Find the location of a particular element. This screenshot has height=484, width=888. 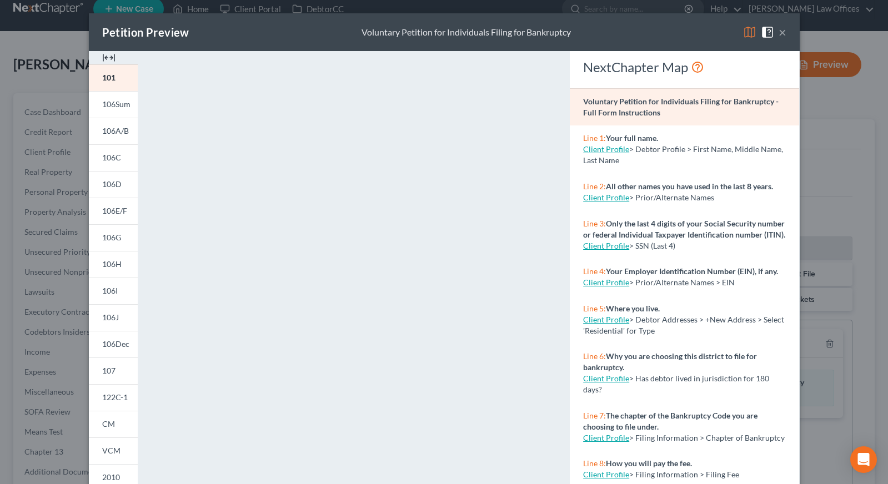

span: 106C is located at coordinates (112, 157).